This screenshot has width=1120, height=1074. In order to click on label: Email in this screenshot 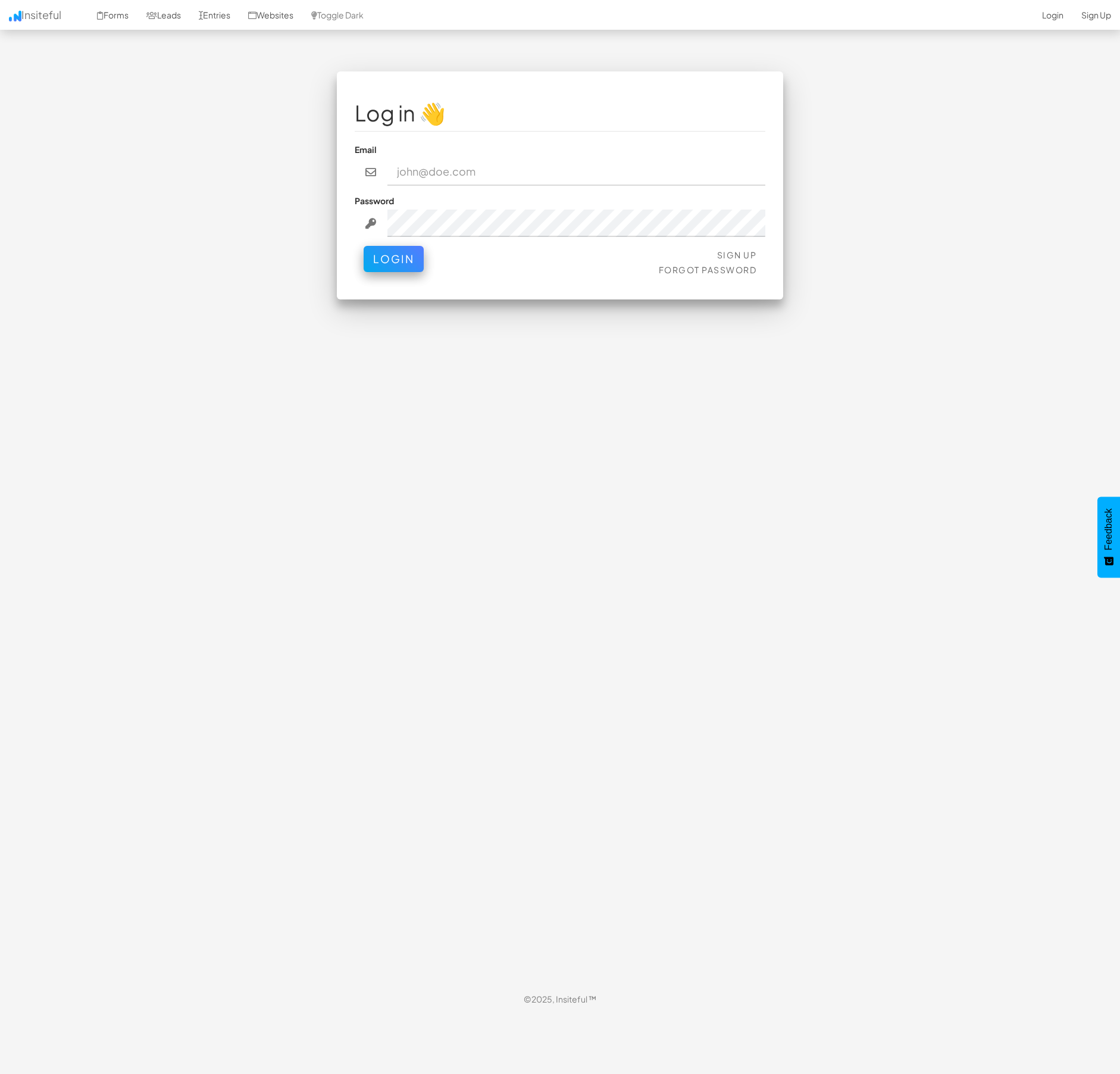, I will do `click(365, 149)`.